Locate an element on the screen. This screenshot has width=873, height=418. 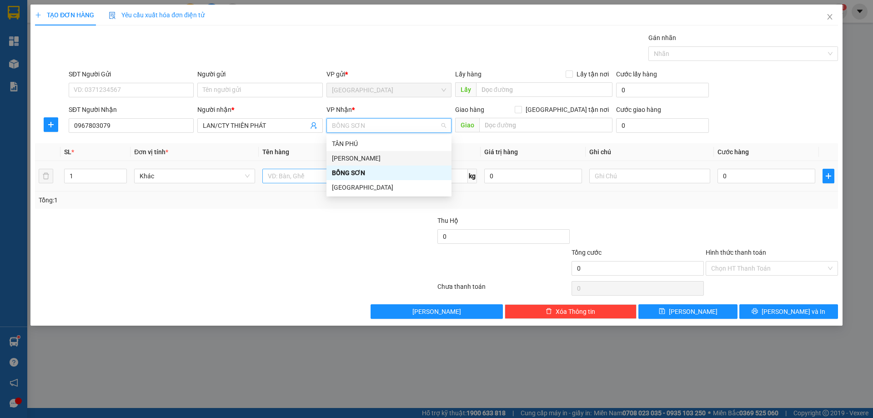
input: Cước lấy hàng is located at coordinates (663, 90).